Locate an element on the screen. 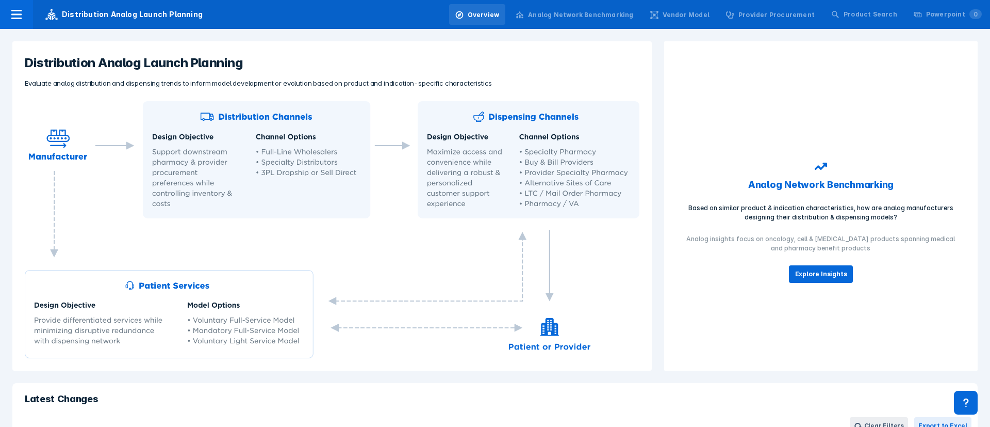 Image resolution: width=990 pixels, height=427 pixels. span: Explore Insights is located at coordinates (821, 274).